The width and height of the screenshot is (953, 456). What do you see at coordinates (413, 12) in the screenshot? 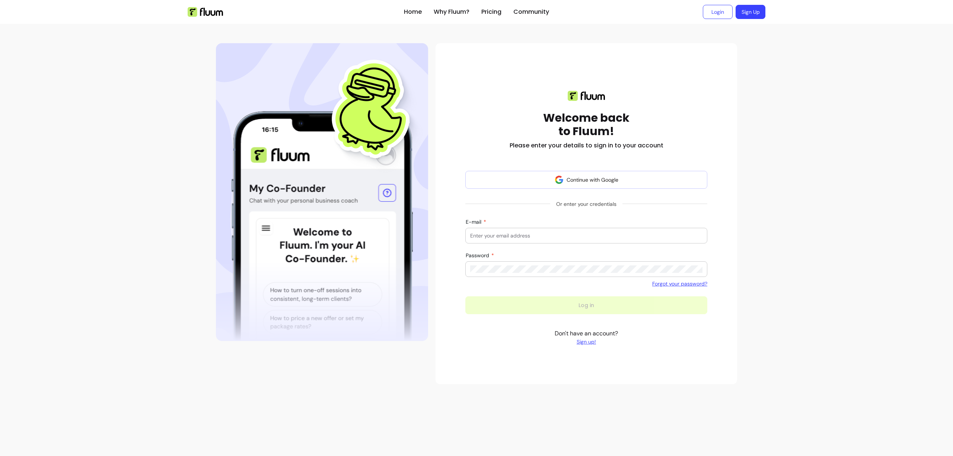
I see `a: Home` at bounding box center [413, 12].